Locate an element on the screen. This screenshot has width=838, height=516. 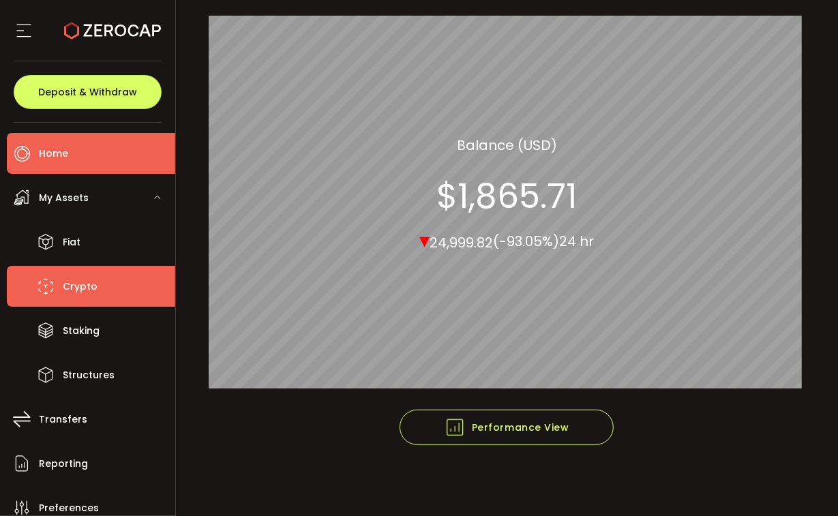
section: $1,865.71 is located at coordinates (506, 196).